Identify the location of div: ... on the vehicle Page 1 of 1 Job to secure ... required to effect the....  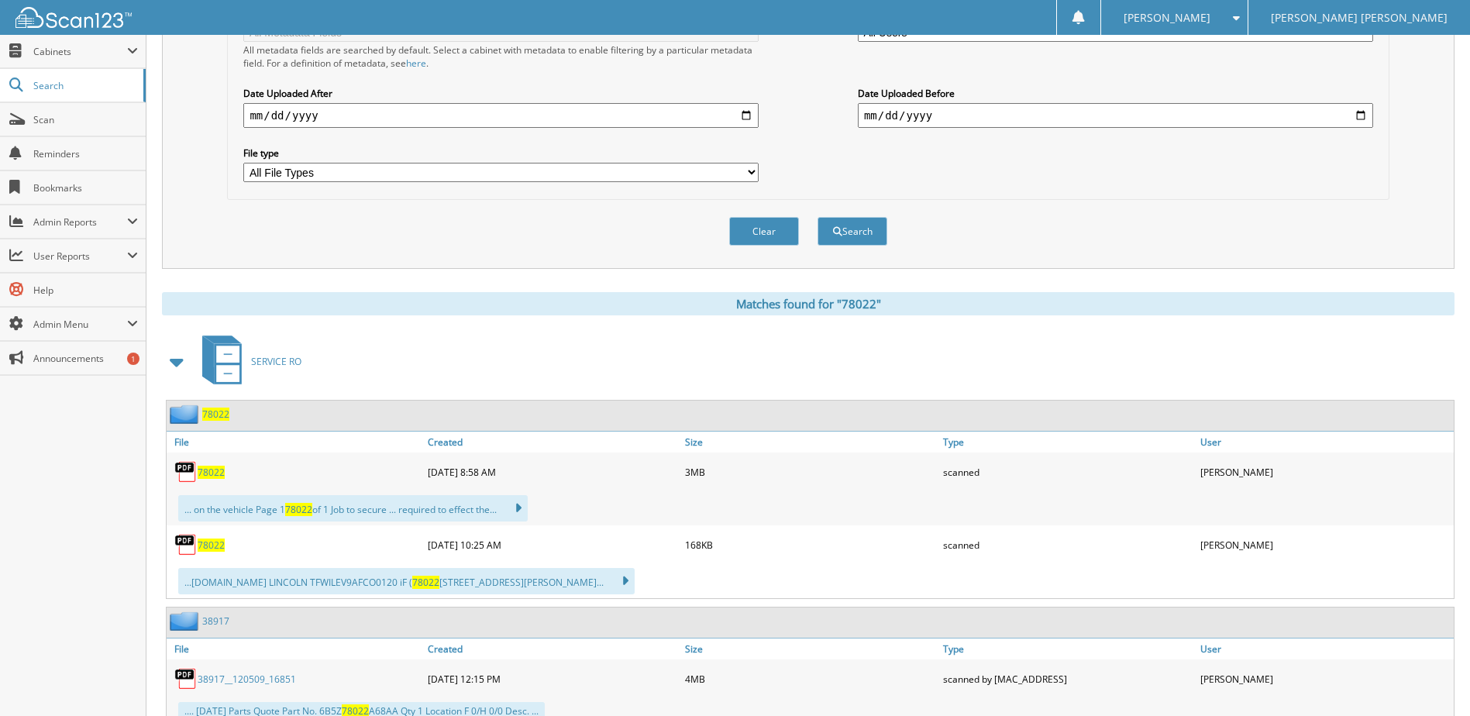
(353, 508).